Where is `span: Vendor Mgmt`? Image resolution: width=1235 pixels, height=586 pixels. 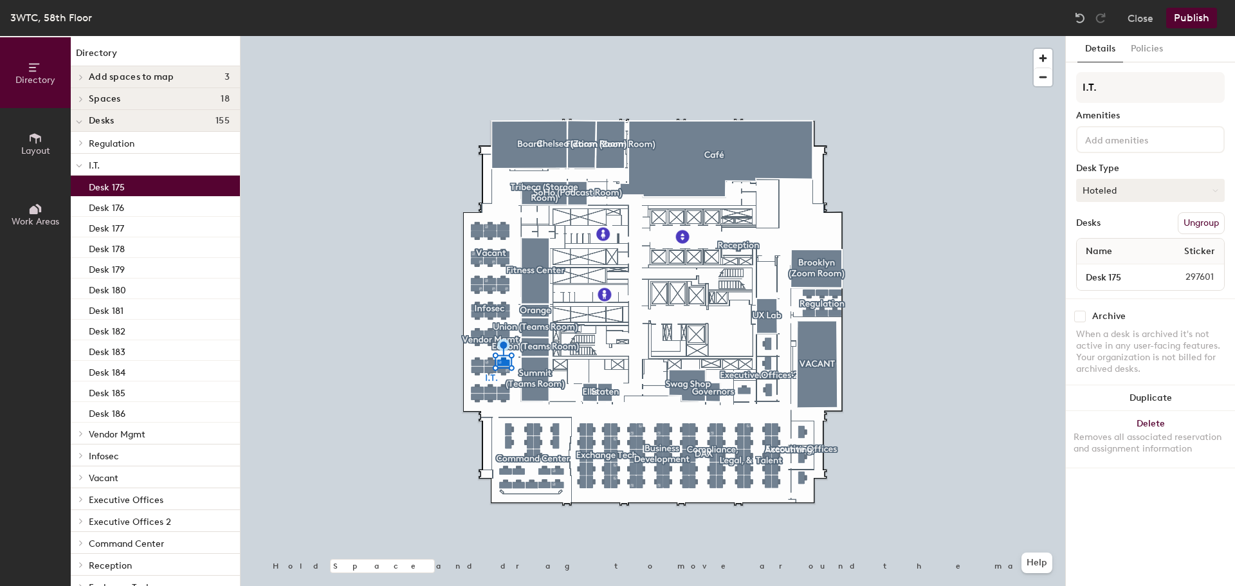
span: Vendor Mgmt is located at coordinates (117, 434).